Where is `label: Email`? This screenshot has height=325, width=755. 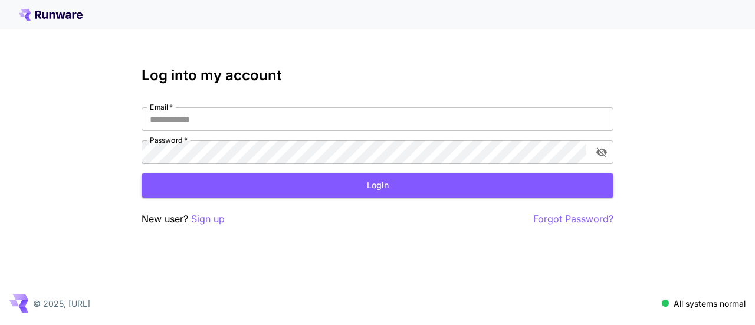
label: Email is located at coordinates (161, 107).